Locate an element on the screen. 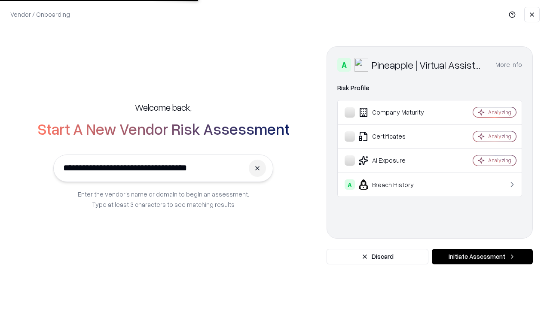 This screenshot has width=550, height=309. h5: Welcome back, is located at coordinates (163, 107).